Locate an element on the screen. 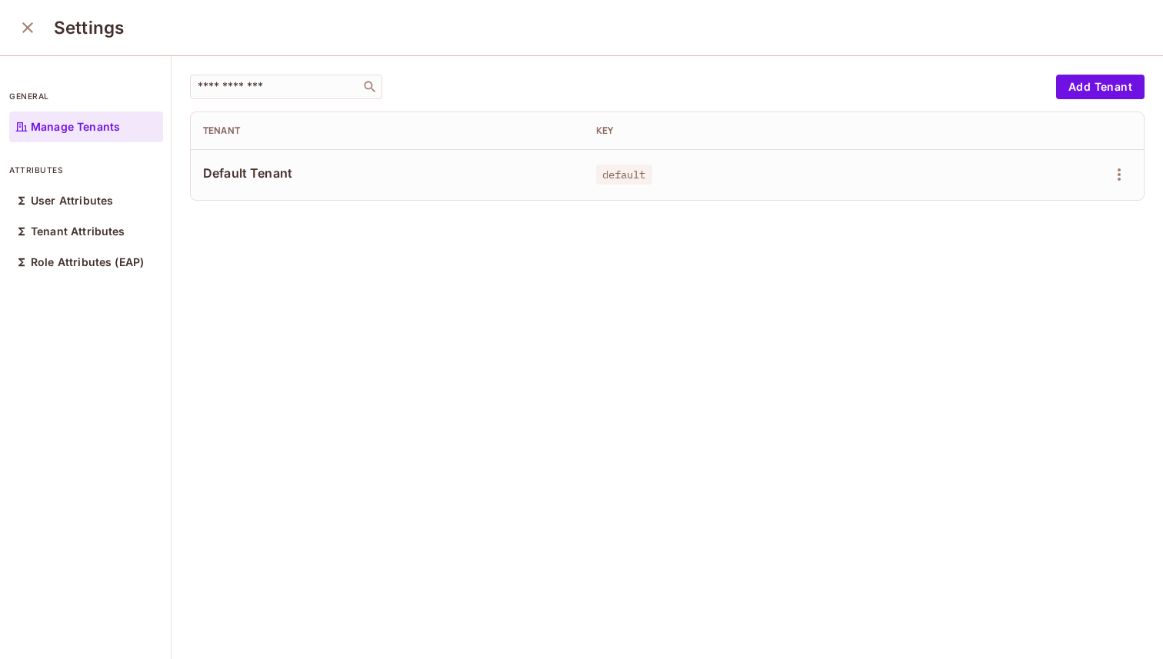  p: general is located at coordinates (86, 96).